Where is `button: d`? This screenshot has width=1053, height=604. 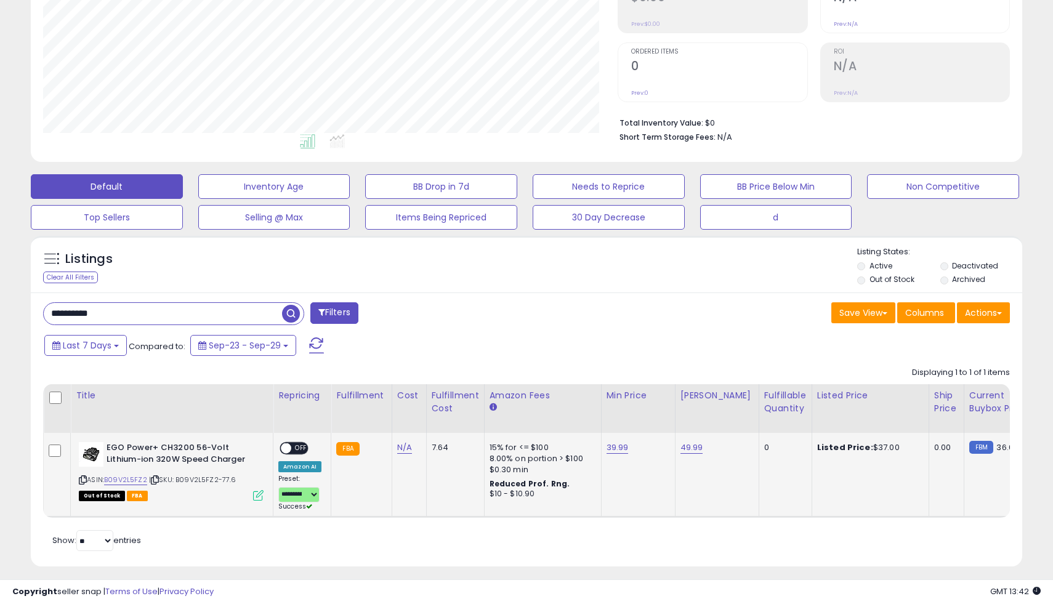 button: d is located at coordinates (776, 217).